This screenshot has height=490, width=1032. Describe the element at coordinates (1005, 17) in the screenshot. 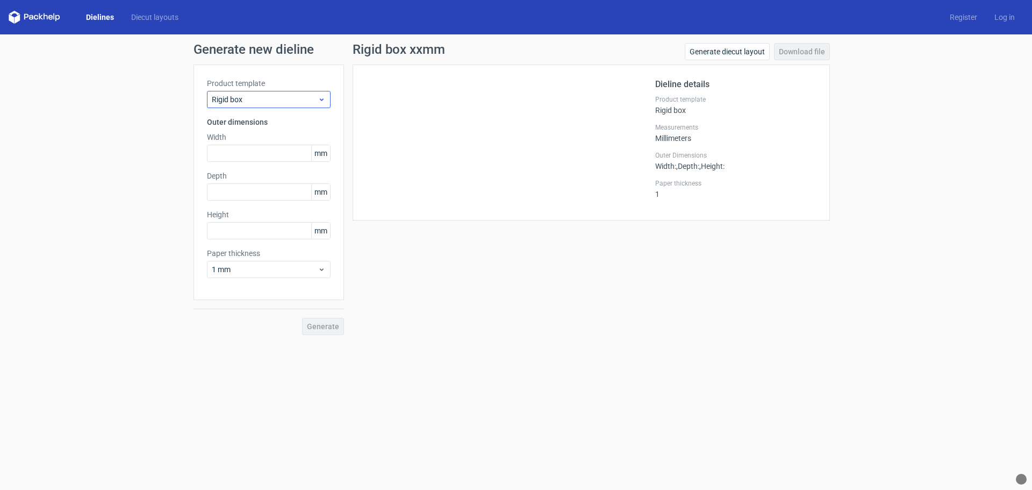

I see `a: Log in` at that location.